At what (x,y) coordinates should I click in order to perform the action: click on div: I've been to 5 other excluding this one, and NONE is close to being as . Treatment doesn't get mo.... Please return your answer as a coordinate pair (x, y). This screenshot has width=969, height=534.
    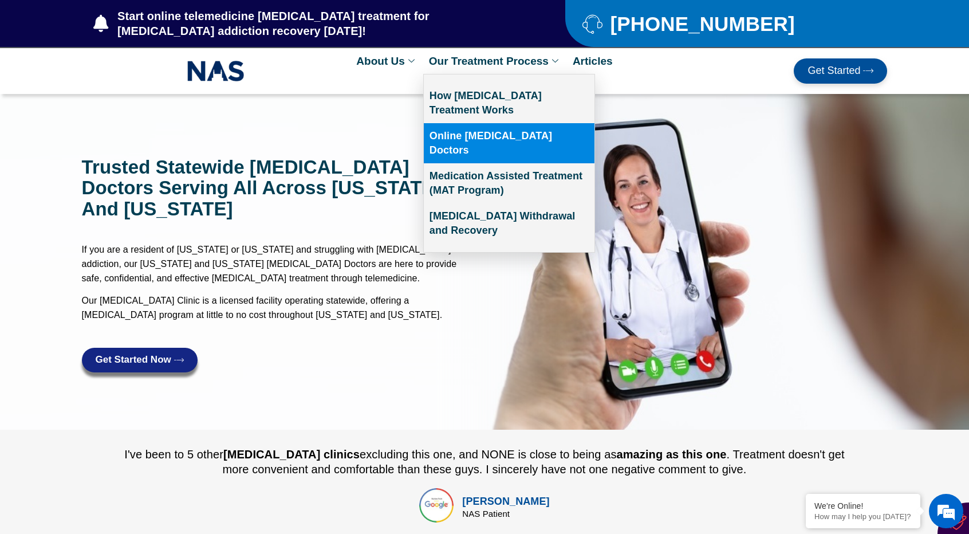
    Looking at the image, I should click on (484, 461).